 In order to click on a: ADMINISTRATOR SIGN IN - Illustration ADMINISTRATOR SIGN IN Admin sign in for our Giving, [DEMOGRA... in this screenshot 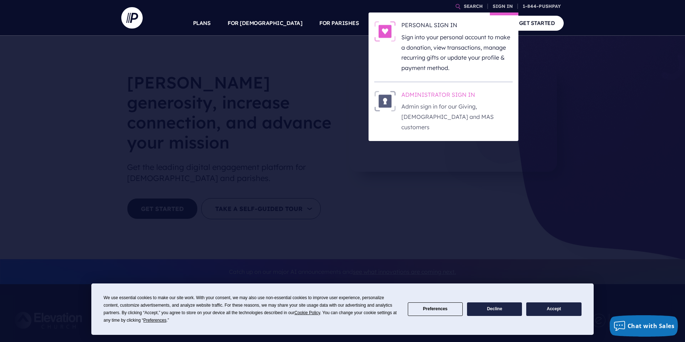, I will do `click(443, 111)`.